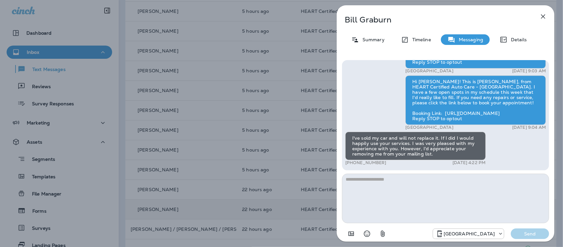 This screenshot has height=247, width=563. What do you see at coordinates (367, 233) in the screenshot?
I see `button: Select an emoji` at bounding box center [367, 233].